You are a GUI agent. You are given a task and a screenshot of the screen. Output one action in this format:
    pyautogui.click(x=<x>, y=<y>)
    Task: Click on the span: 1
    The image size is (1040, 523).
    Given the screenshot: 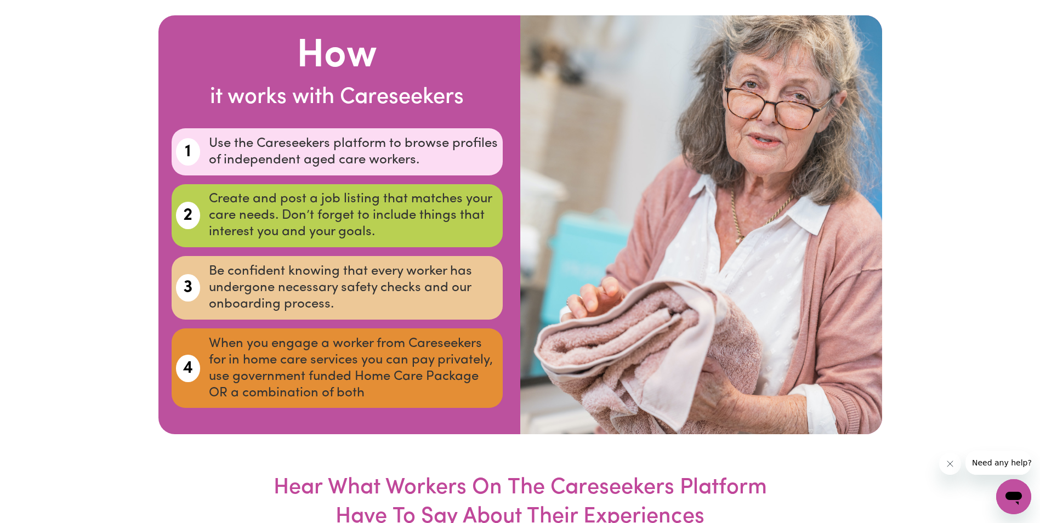 What is the action you would take?
    pyautogui.click(x=188, y=152)
    